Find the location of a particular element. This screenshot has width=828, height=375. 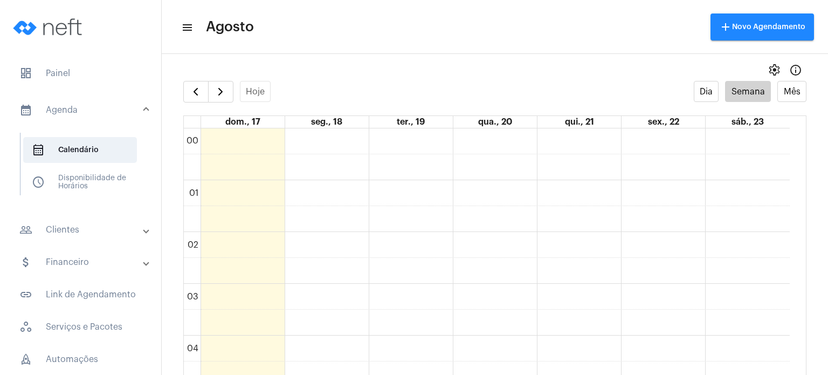

button: Semana Anterior is located at coordinates (196, 92).